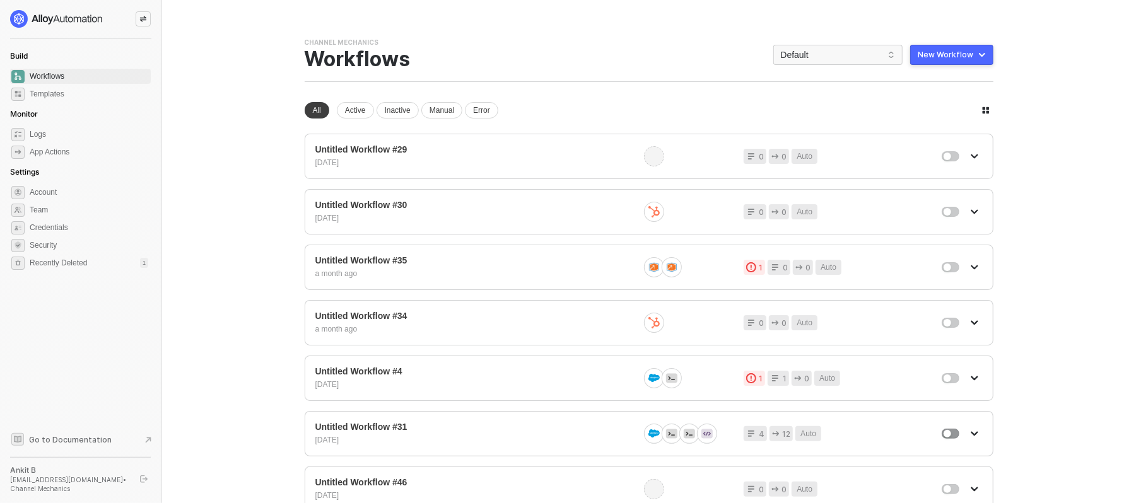 Image resolution: width=1136 pixels, height=503 pixels. Describe the element at coordinates (355, 110) in the screenshot. I see `div: Active` at that location.